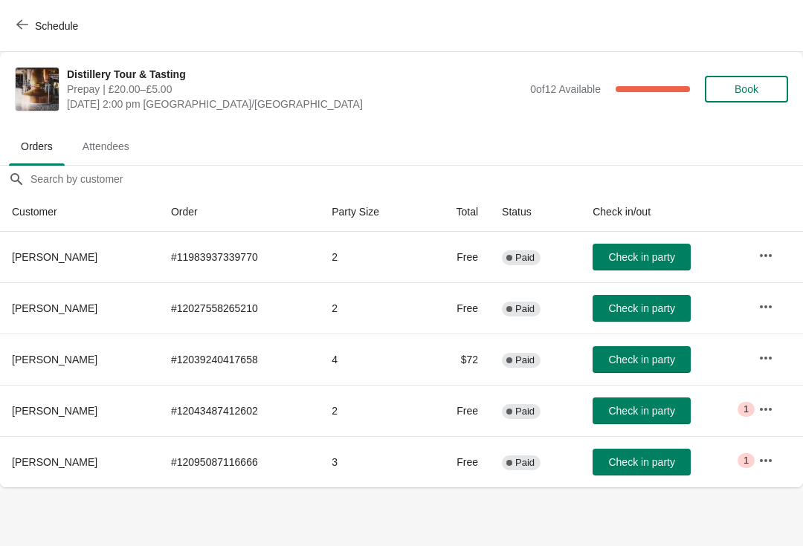  Describe the element at coordinates (106, 146) in the screenshot. I see `span: Attendees` at that location.